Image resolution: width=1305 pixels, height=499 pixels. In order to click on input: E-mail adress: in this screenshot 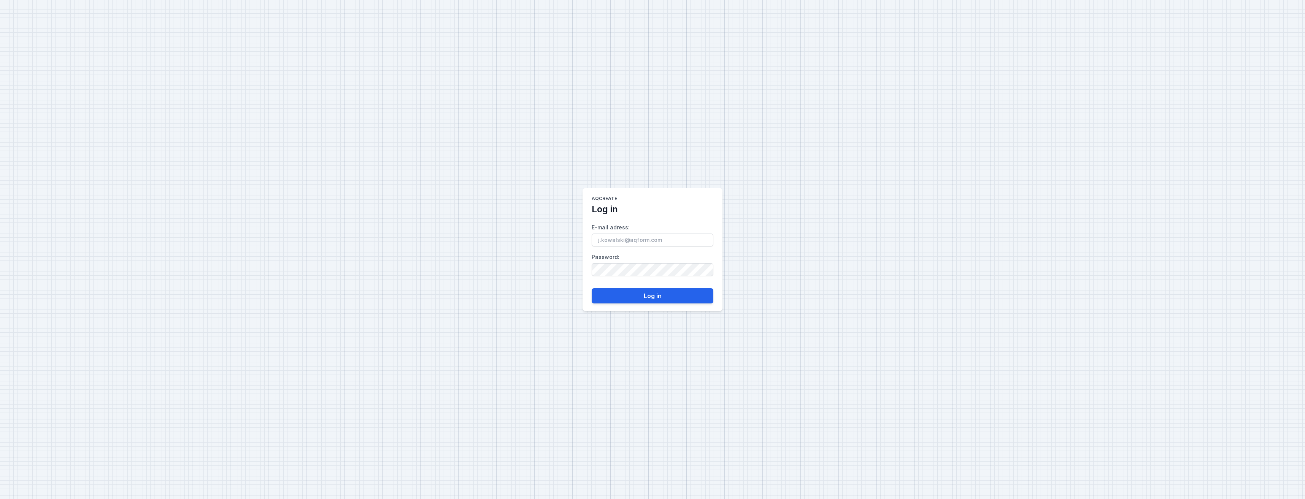, I will do `click(652, 240)`.